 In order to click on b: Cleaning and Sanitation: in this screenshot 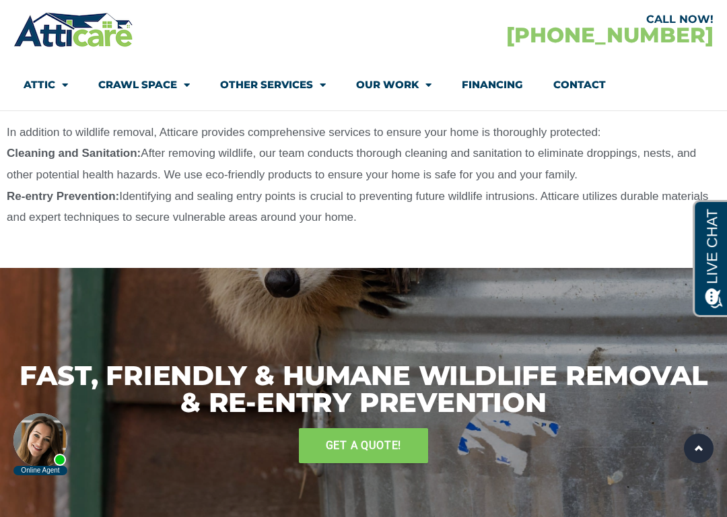, I will do `click(73, 153)`.